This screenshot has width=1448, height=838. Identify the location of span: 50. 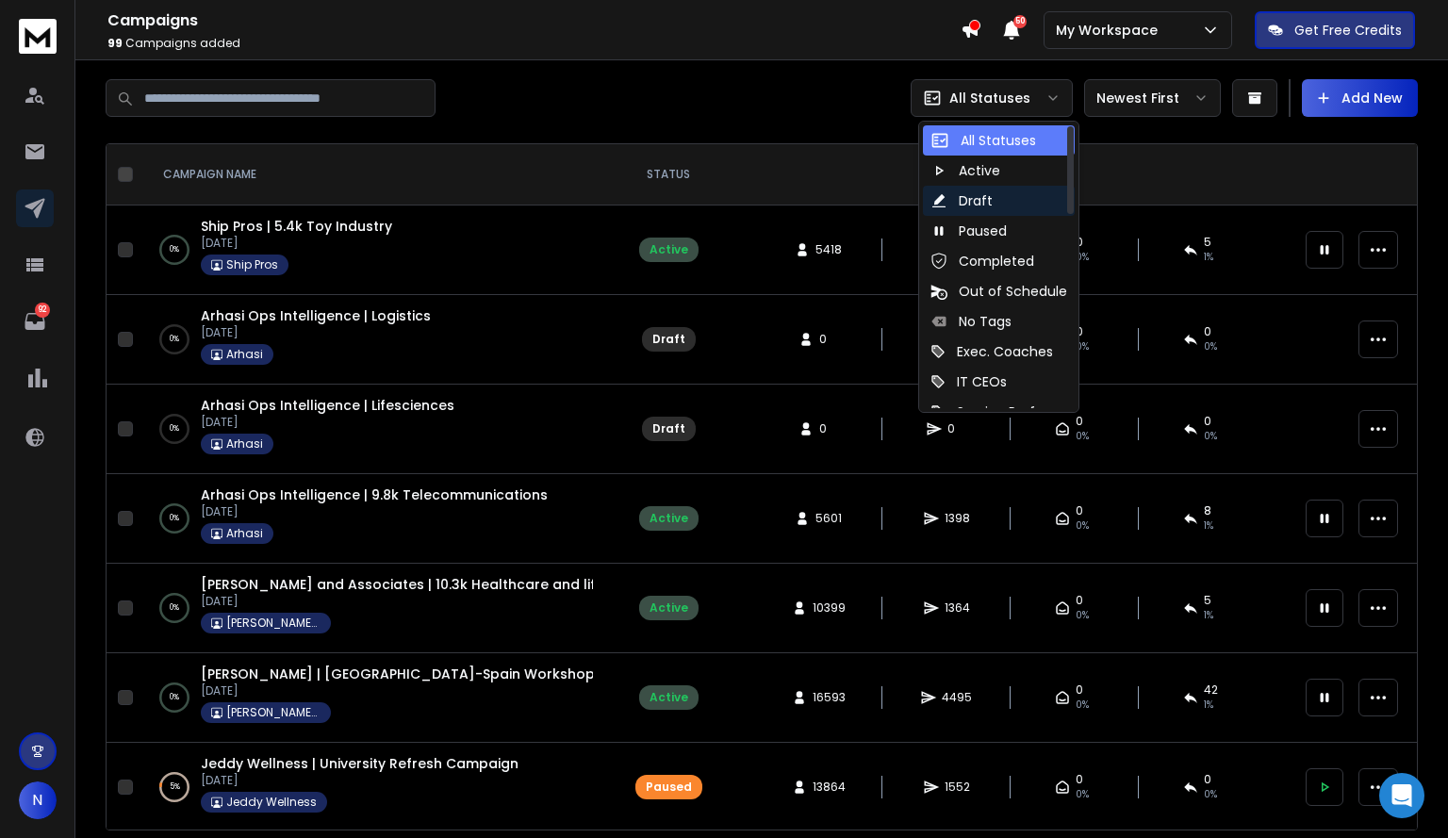
(1020, 22).